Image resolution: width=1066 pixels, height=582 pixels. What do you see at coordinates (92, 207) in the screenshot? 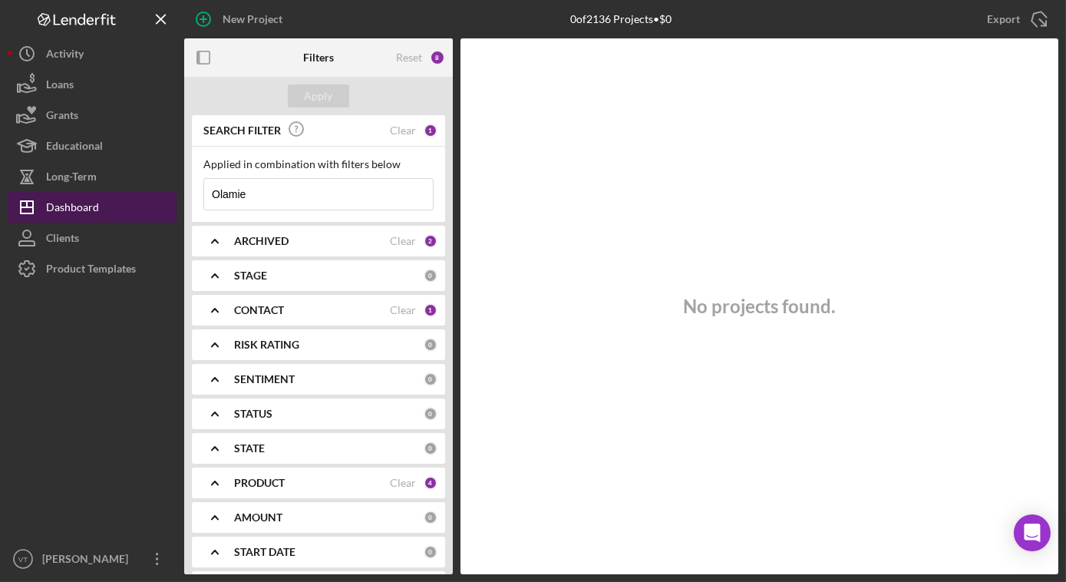
I see `a: Dashboard` at bounding box center [92, 207].